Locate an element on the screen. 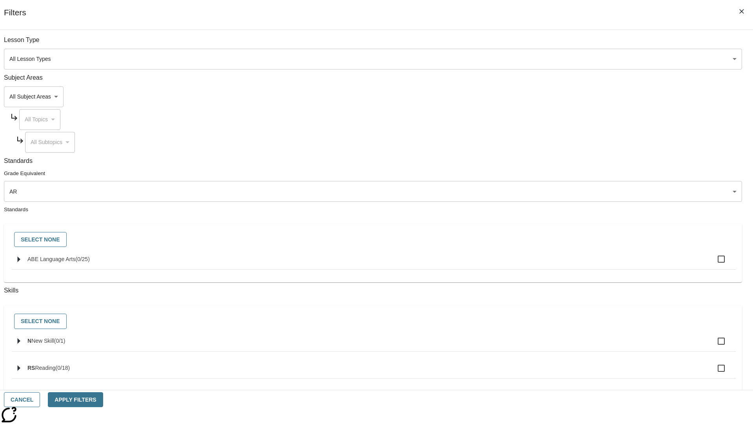  span: RS is located at coordinates (31, 368).